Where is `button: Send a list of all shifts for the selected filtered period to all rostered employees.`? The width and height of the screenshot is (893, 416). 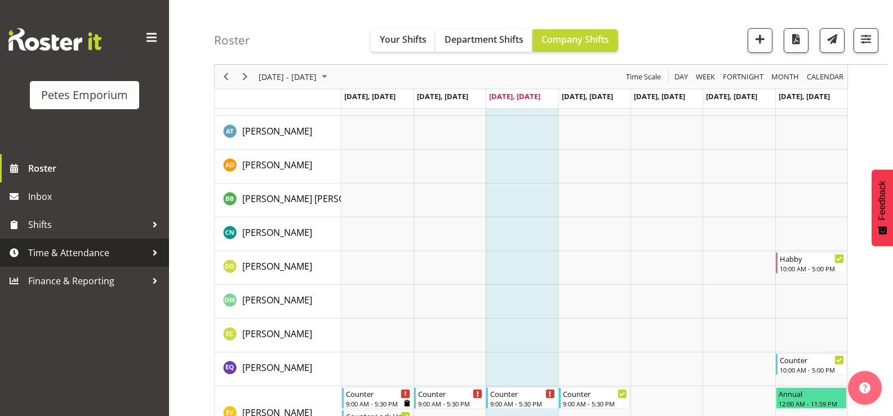
button: Send a list of all shifts for the selected filtered period to all rostered employees. is located at coordinates (832, 41).